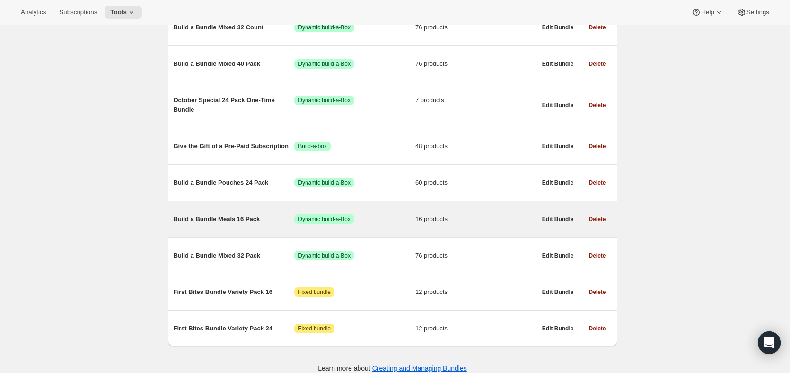 This screenshot has height=373, width=790. I want to click on span: October Special 24 Pack One-Time Bundle, so click(234, 105).